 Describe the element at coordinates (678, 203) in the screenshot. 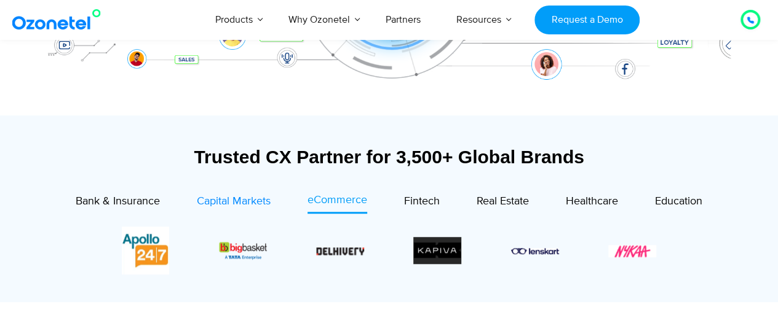

I see `a: Education` at that location.